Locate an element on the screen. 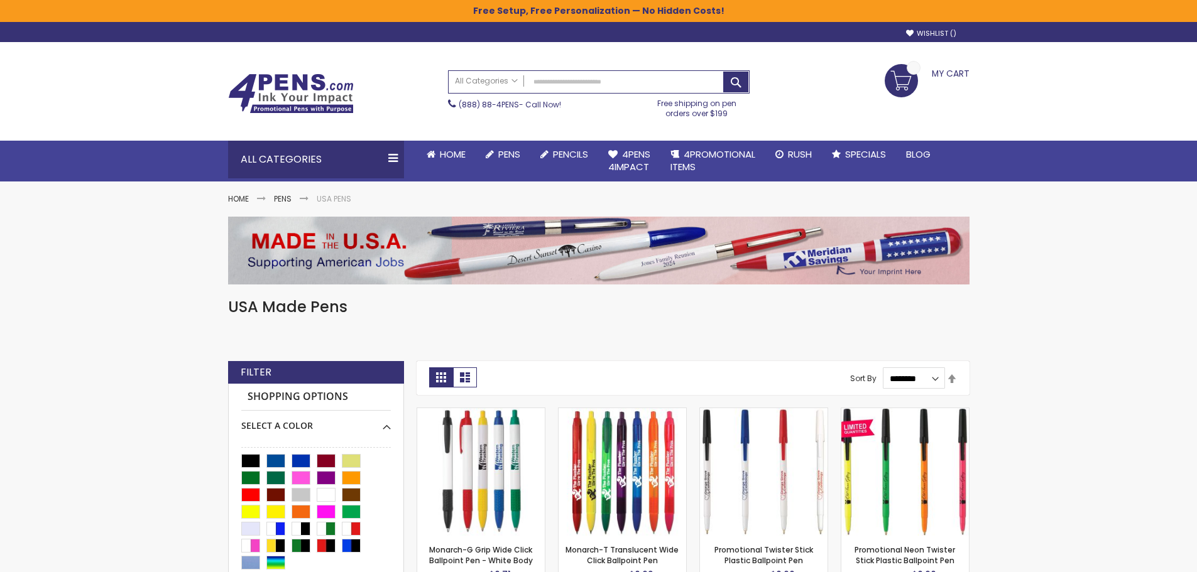 This screenshot has width=1197, height=572. div: Select A Color is located at coordinates (316, 422).